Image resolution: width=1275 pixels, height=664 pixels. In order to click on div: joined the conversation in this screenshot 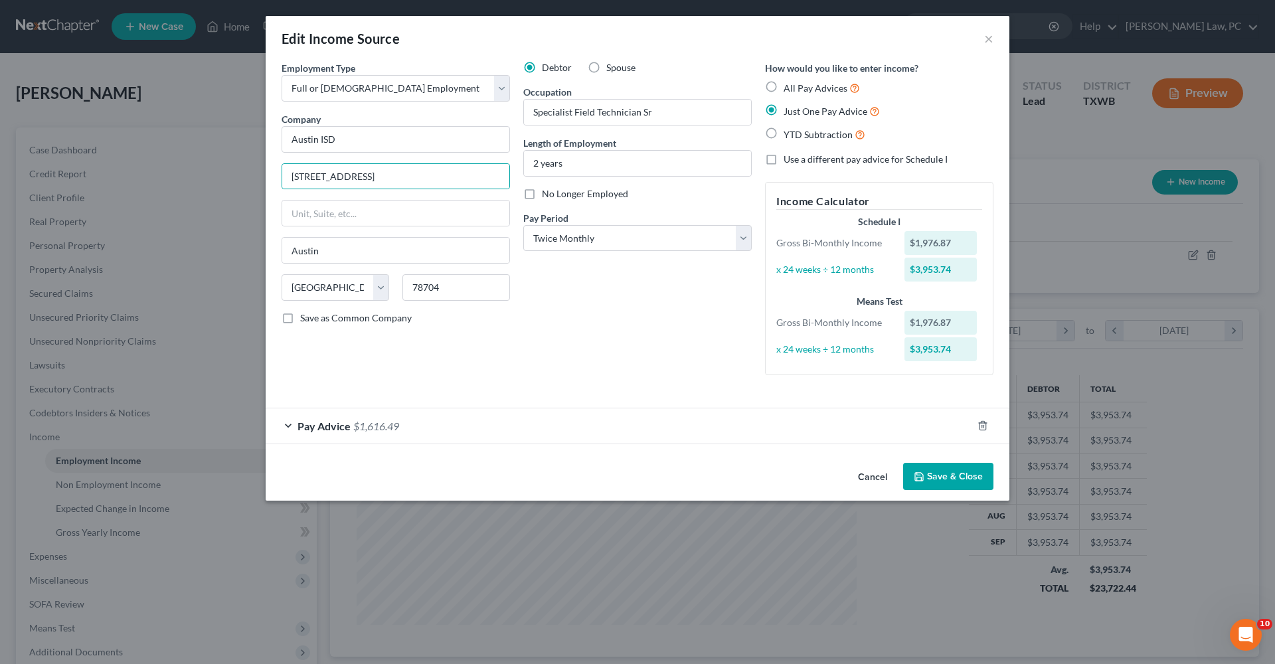, I will do `click(141, 70)`.